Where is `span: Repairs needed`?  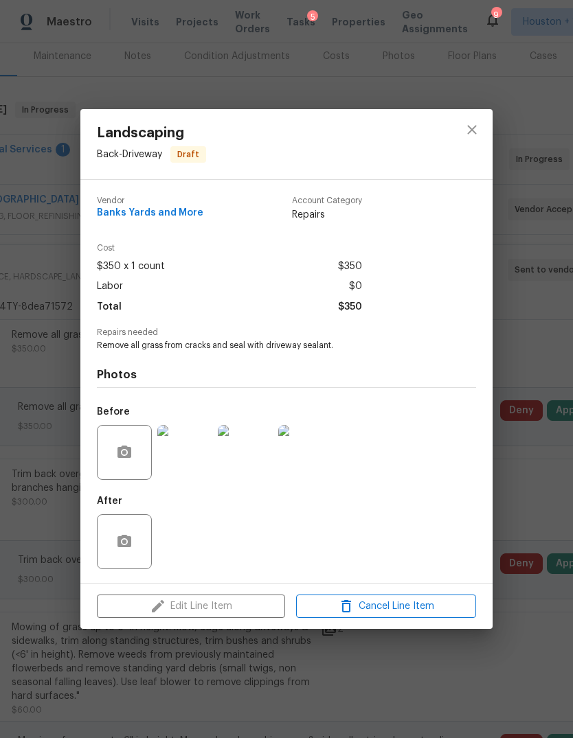
span: Repairs needed is located at coordinates (286, 332).